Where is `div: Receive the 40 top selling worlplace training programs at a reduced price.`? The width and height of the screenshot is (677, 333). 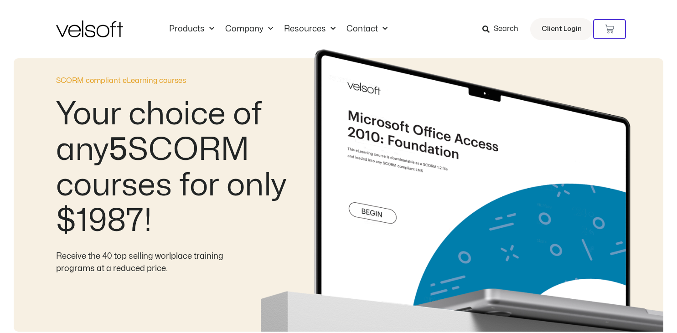
div: Receive the 40 top selling worlplace training programs at a reduced price. is located at coordinates (157, 263).